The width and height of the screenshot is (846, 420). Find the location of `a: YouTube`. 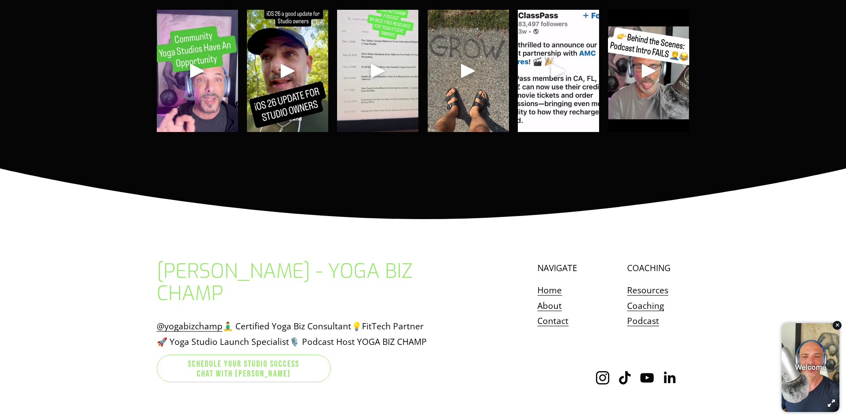

a: YouTube is located at coordinates (647, 378).